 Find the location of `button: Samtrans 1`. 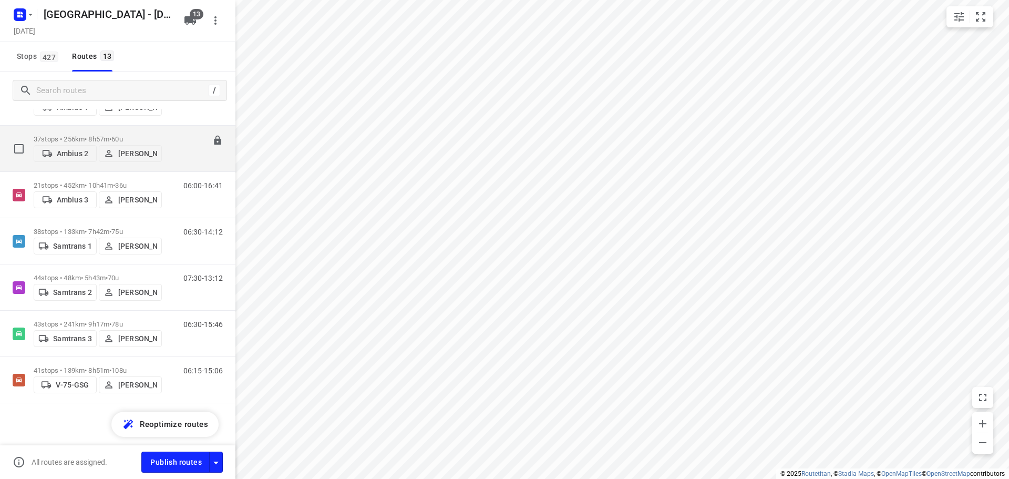

button: Samtrans 1 is located at coordinates (65, 246).